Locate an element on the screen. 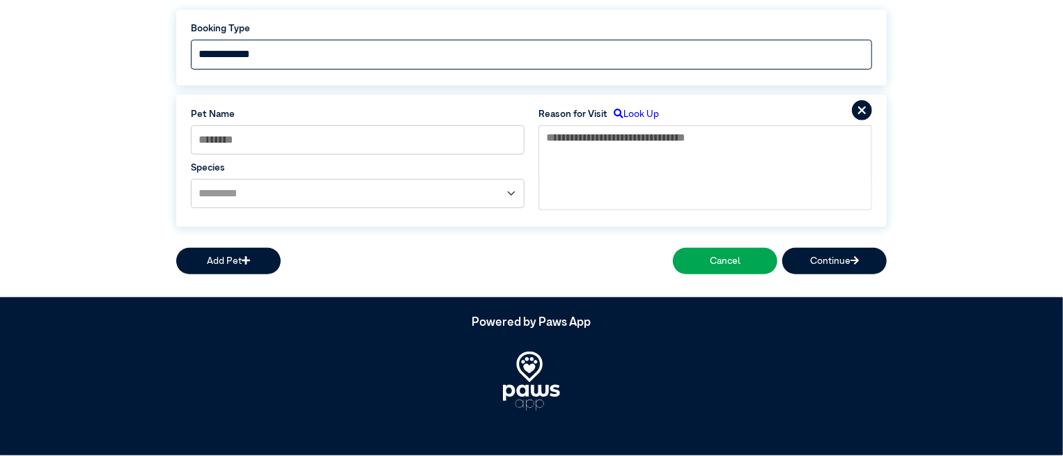  button: Cancel is located at coordinates (725, 261).